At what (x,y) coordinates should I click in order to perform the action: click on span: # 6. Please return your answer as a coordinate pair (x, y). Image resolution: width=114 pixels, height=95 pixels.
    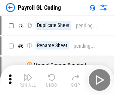
    Looking at the image, I should click on (21, 46).